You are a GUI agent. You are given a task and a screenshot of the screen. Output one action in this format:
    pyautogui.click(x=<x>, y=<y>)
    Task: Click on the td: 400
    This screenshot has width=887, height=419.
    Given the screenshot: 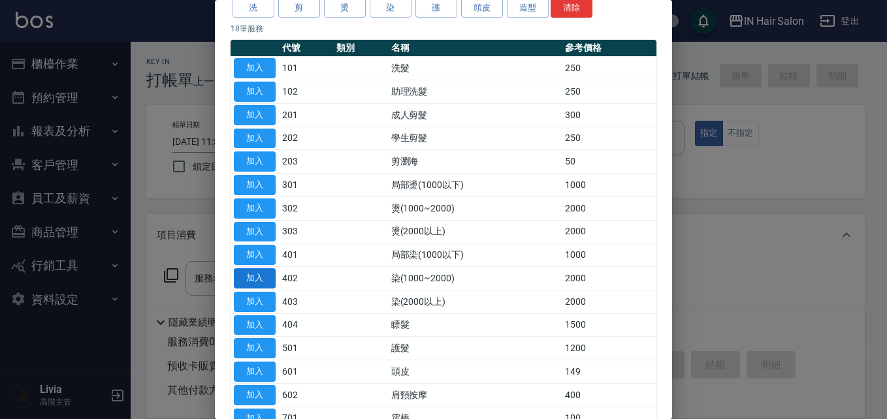 What is the action you would take?
    pyautogui.click(x=609, y=395)
    